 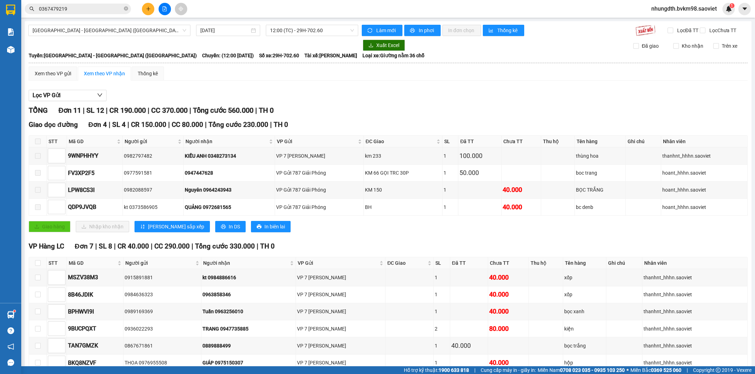 I want to click on span: close-circle, so click(x=126, y=9).